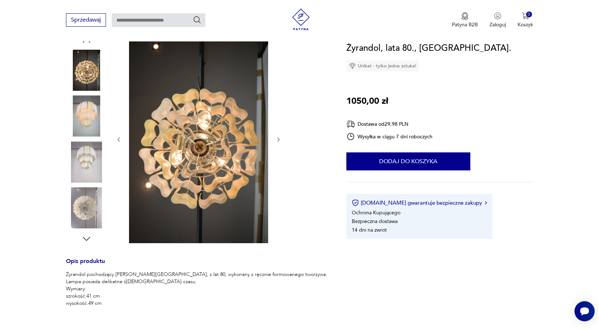  I want to click on img: Ikona strzałki w prawo, so click(486, 203).